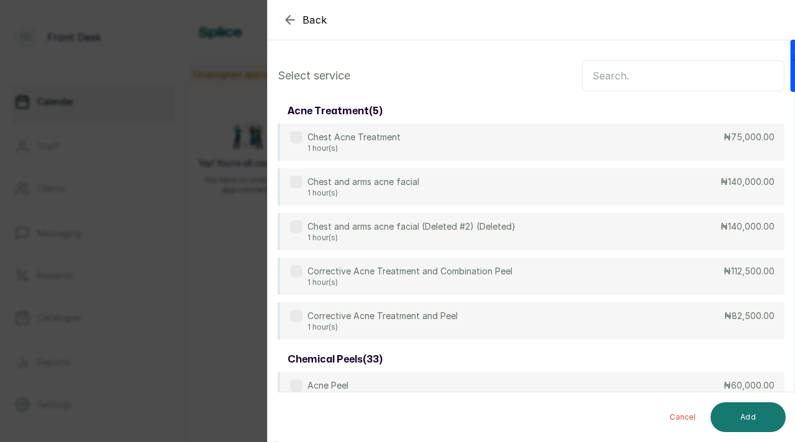  I want to click on input: Search., so click(683, 76).